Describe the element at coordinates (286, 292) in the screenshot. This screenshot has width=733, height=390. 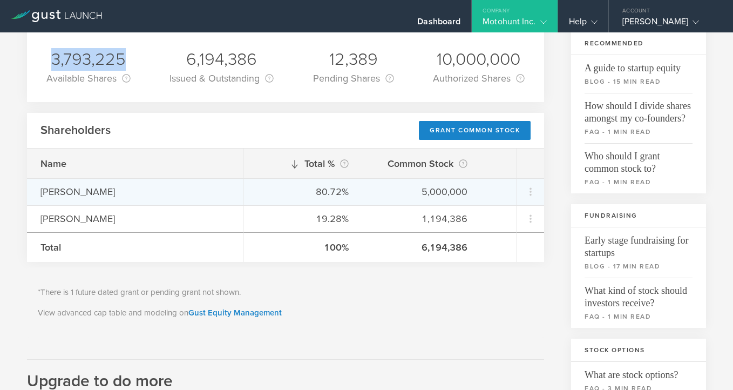
I see `p: *There is 1 future dated grant or pending grant not shown.` at that location.